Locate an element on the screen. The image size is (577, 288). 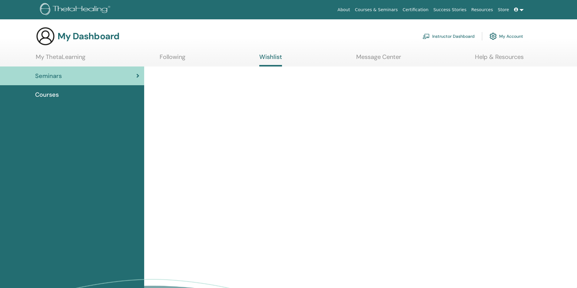
a: Message Center is located at coordinates (378, 59).